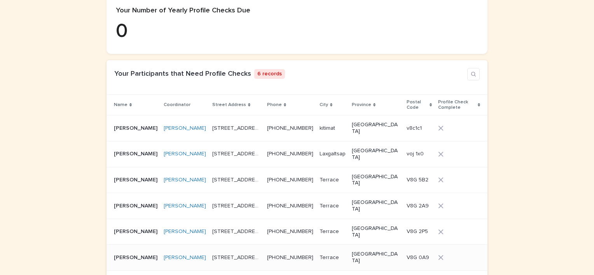 This screenshot has height=275, width=594. Describe the element at coordinates (237, 179) in the screenshot. I see `p: 2387 hemlock street` at that location.